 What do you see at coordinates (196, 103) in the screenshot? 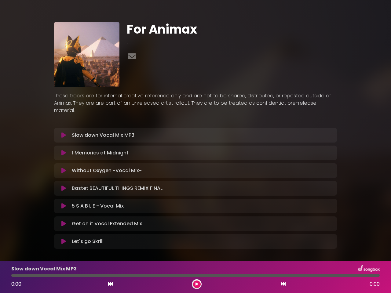
I see `p: These tracks are for internal creative reference only and are not to be shared, distributed, or r...` at bounding box center [196, 103].